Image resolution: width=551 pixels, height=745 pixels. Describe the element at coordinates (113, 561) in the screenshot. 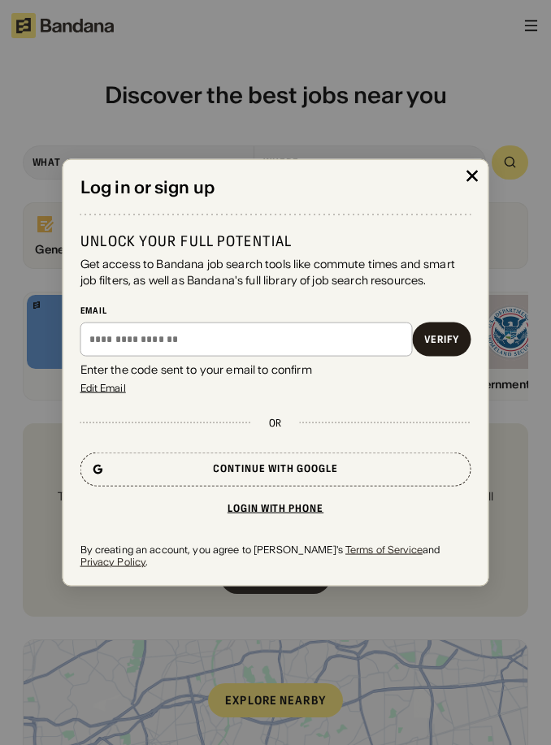

I see `a: Privacy Policy` at that location.